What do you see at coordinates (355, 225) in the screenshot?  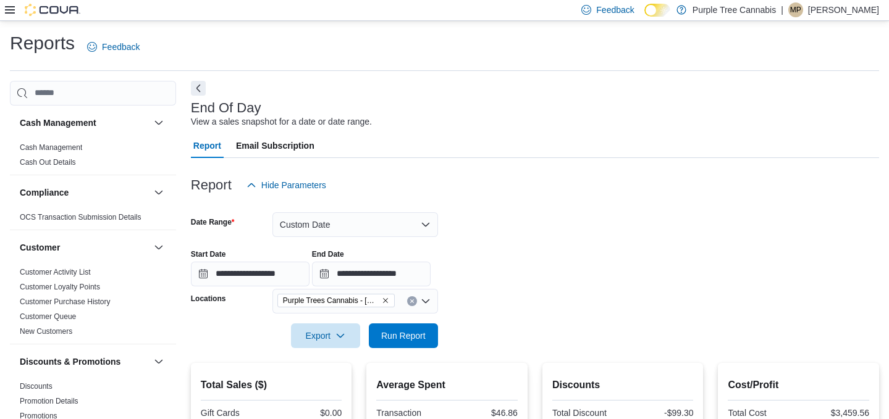 I see `button: Custom Date` at bounding box center [355, 225].